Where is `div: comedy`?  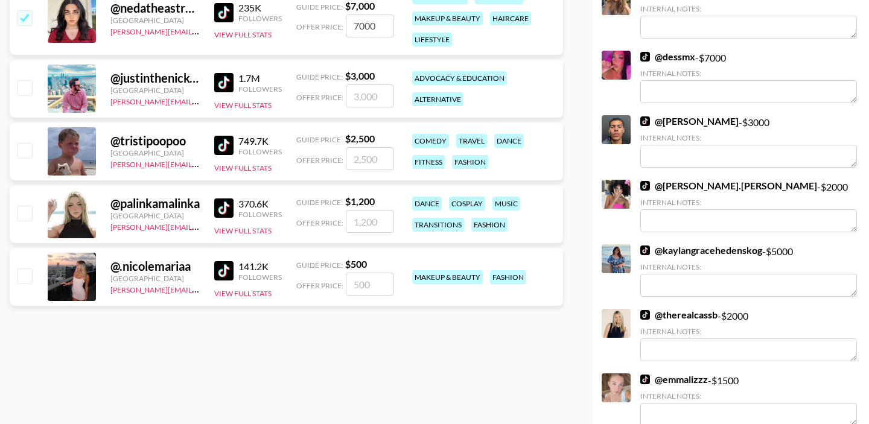
div: comedy is located at coordinates (431, 141).